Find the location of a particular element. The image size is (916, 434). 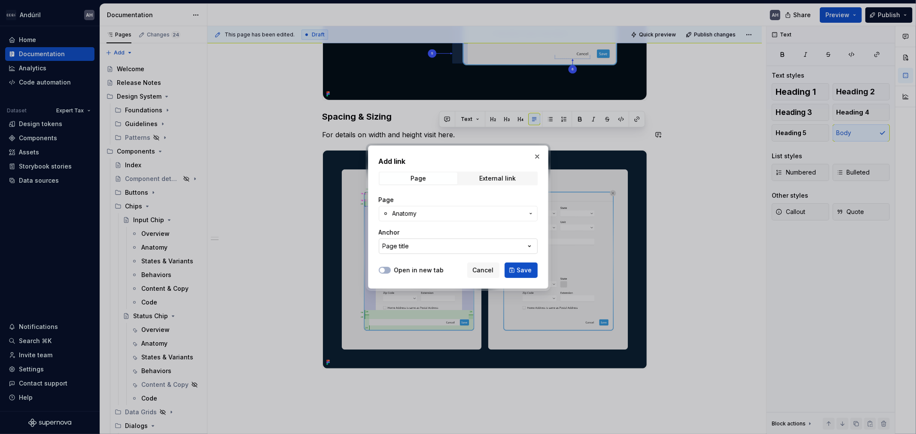

span: Anatomy is located at coordinates (404, 214).